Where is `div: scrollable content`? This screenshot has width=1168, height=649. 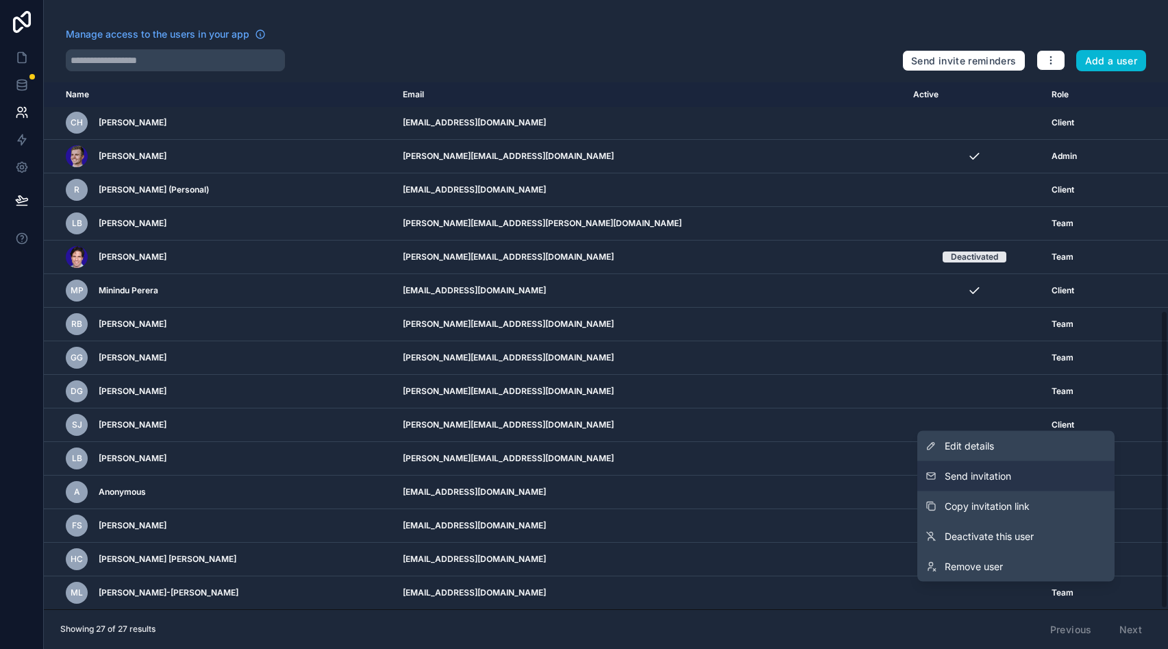
div: scrollable content is located at coordinates (606, 345).